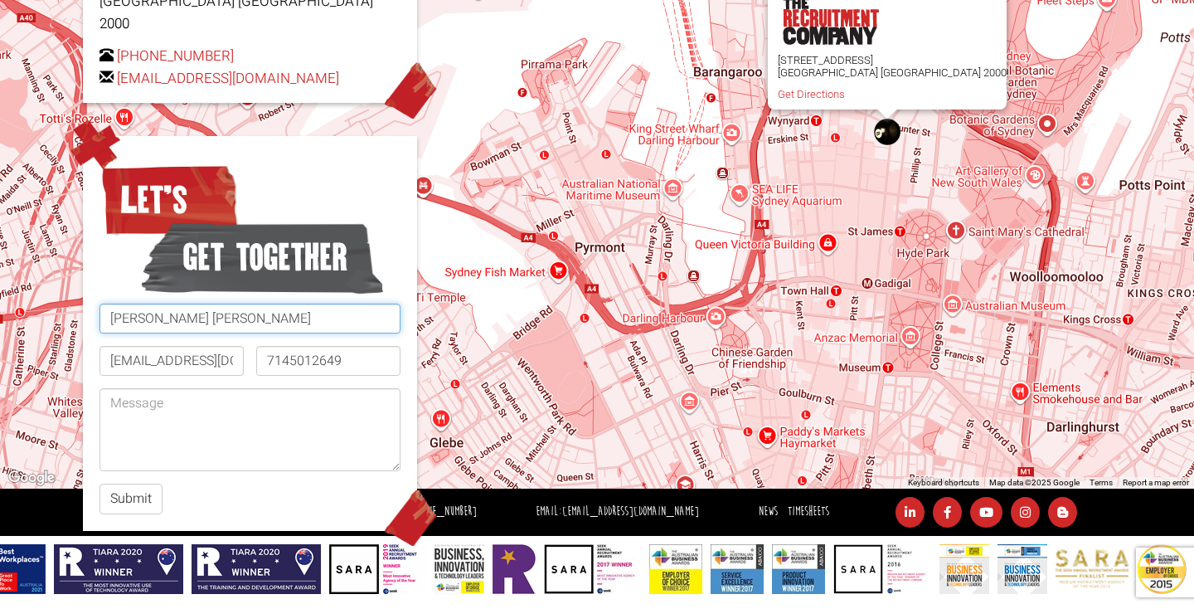 The width and height of the screenshot is (1194, 609). Describe the element at coordinates (172, 361) in the screenshot. I see `input: Email` at that location.